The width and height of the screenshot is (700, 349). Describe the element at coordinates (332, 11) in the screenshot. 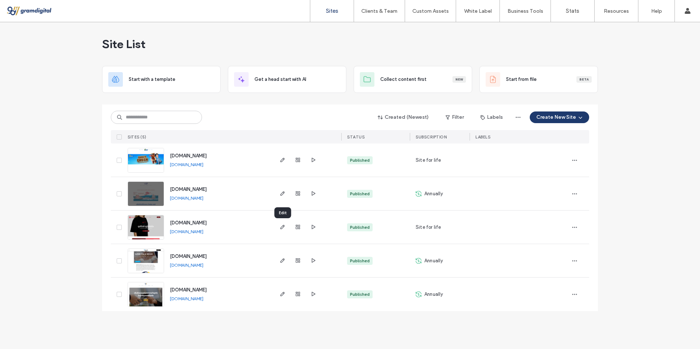

I see `label: Sites` at that location.